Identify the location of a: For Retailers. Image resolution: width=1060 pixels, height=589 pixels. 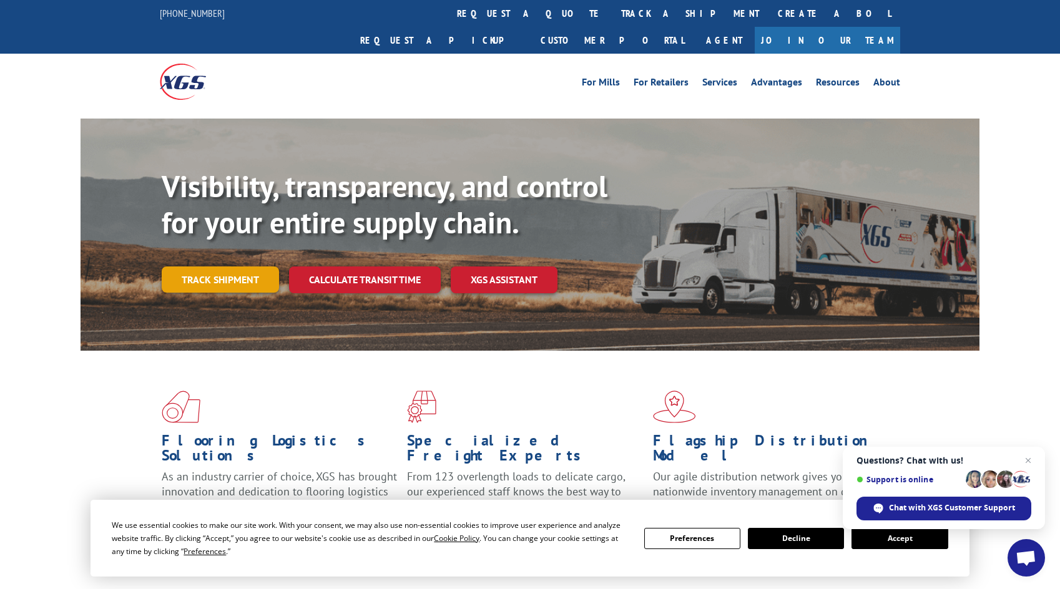
(661, 84).